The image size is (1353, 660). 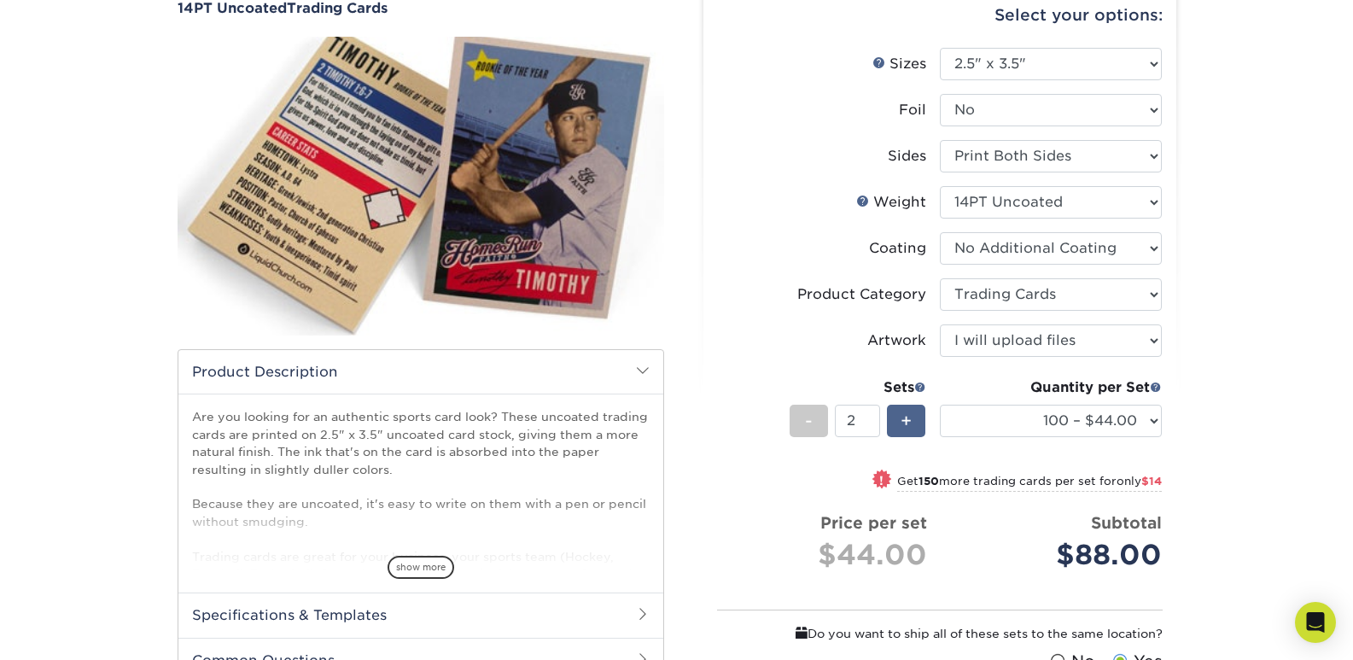 I want to click on strong: Subtotal, so click(x=1126, y=522).